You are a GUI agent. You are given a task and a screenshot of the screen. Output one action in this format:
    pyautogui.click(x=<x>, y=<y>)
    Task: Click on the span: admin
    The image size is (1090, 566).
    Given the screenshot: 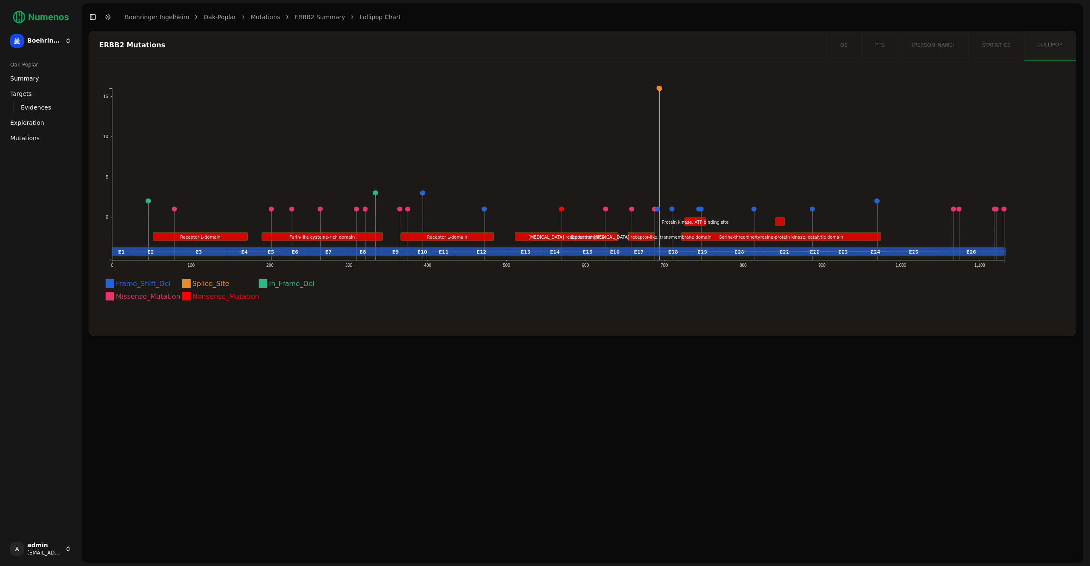 What is the action you would take?
    pyautogui.click(x=44, y=545)
    